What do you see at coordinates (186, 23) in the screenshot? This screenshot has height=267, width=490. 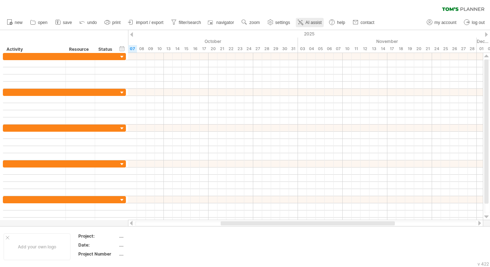 I see `a: filter/search` at bounding box center [186, 23].